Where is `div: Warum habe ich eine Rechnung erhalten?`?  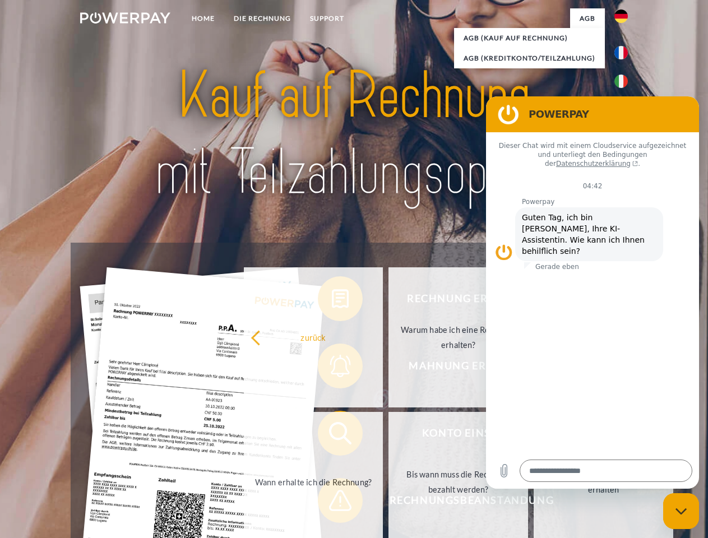
div: Warum habe ich eine Rechnung erhalten? is located at coordinates (458, 337).